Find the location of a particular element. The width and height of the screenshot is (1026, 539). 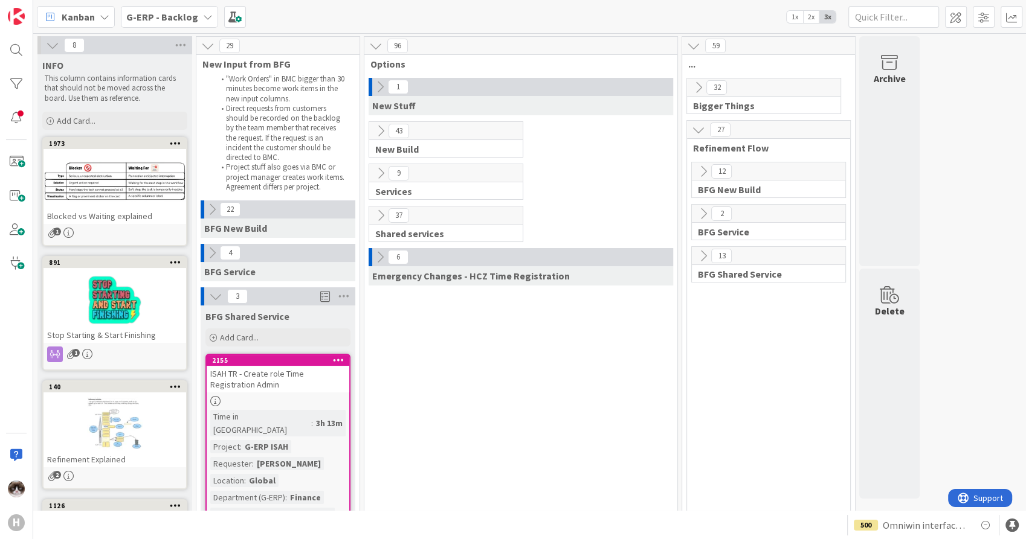

img: Visit kanbanzone.com is located at coordinates (16, 16).